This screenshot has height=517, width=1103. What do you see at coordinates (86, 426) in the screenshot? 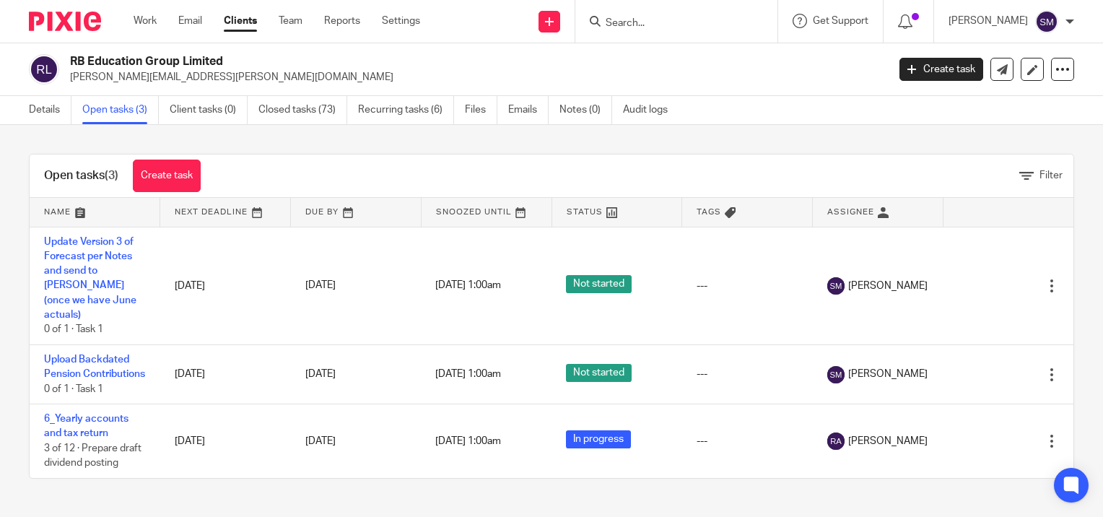
I see `a: 6_Yearly accounts and tax return` at bounding box center [86, 426].